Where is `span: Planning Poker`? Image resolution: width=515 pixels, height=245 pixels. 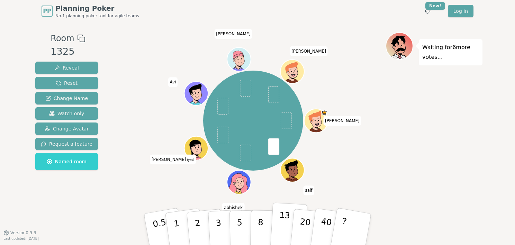 span: Planning Poker is located at coordinates (97, 8).